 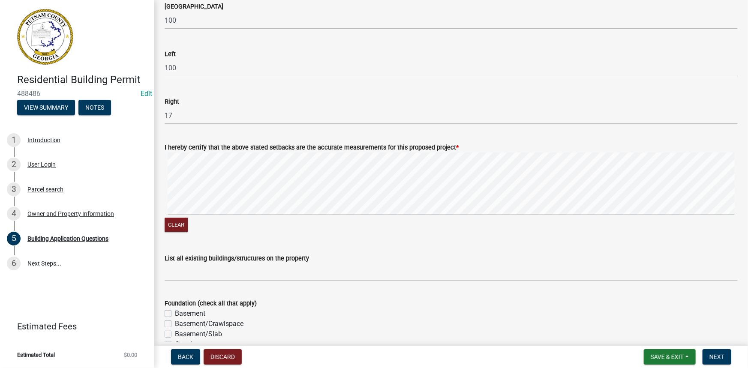 What do you see at coordinates (42, 165) in the screenshot?
I see `div: User Login` at bounding box center [42, 165].